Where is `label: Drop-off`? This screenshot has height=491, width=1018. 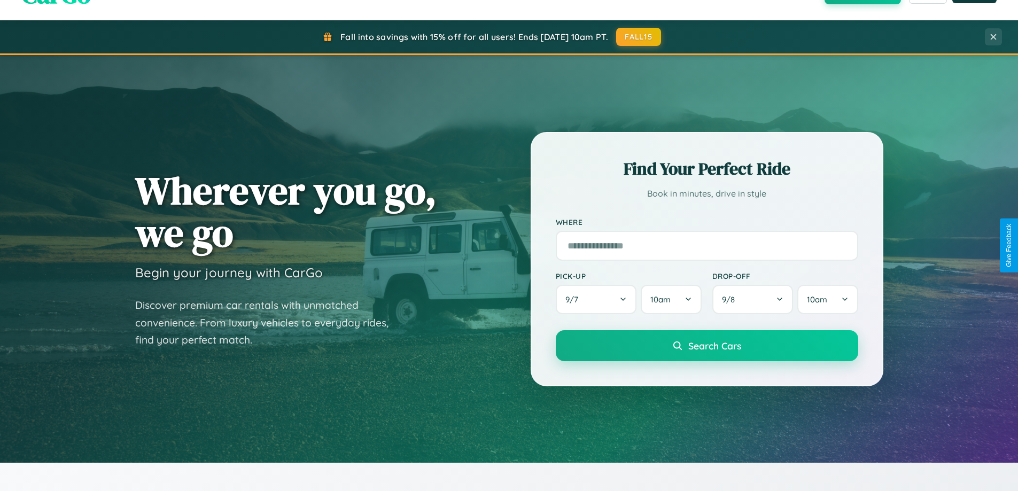
label: Drop-off is located at coordinates (785, 276).